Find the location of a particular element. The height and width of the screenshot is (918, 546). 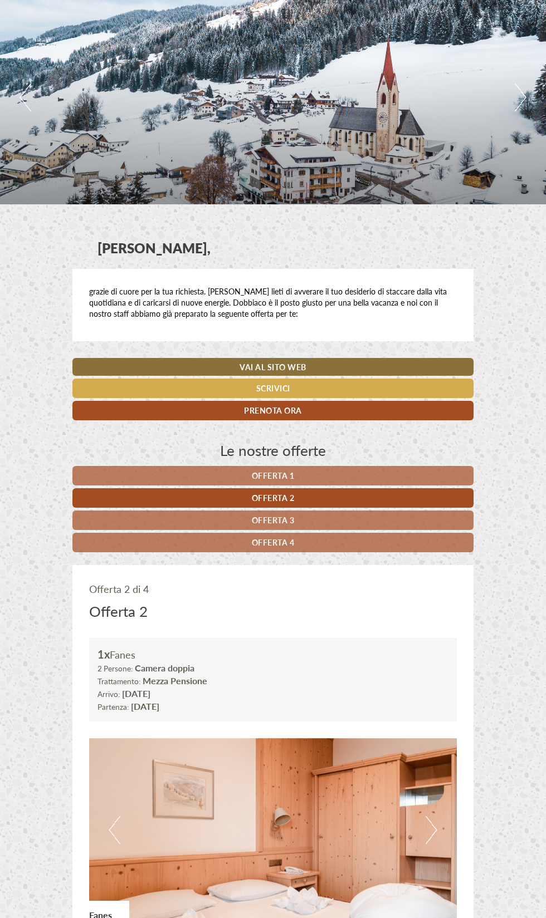

b: Camera doppia is located at coordinates (164, 668).